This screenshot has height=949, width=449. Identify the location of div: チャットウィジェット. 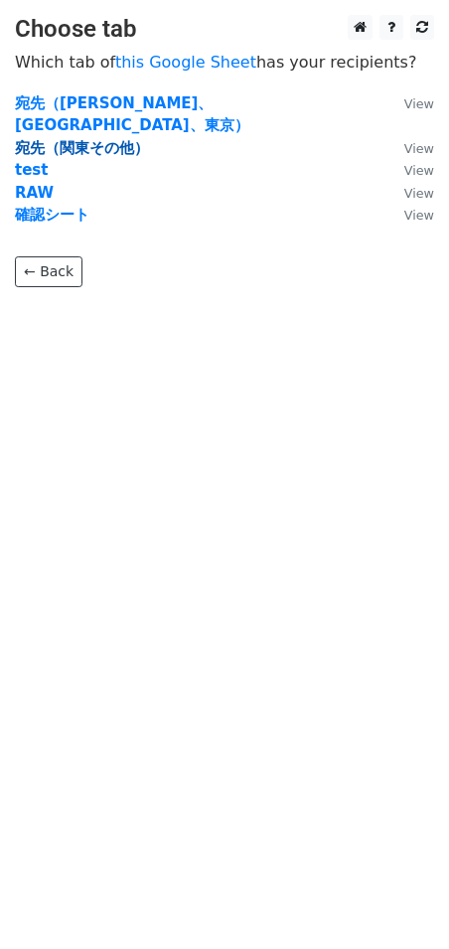
(399, 901).